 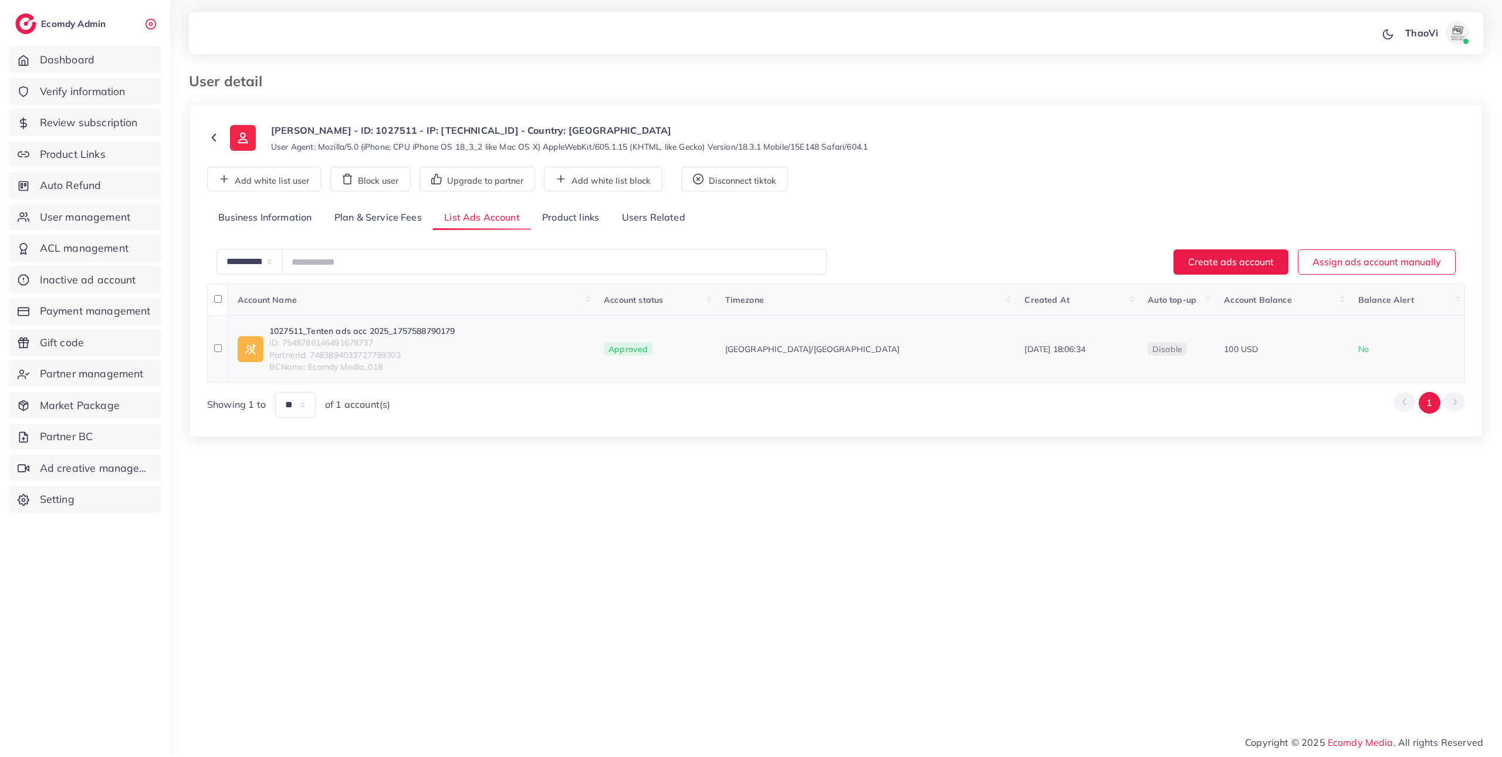 I want to click on span: Timezone, so click(x=744, y=300).